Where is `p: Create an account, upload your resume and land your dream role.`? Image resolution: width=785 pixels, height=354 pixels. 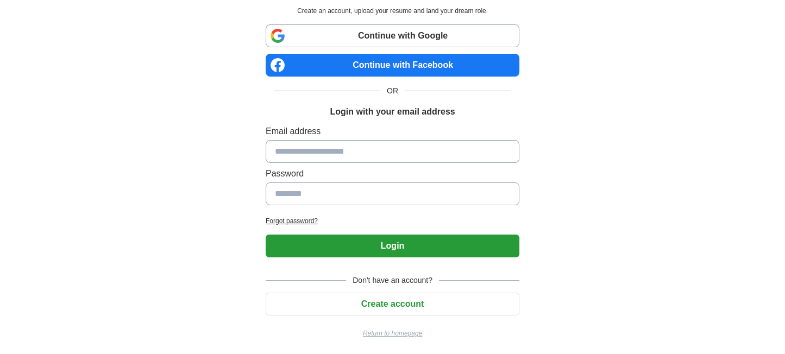
p: Create an account, upload your resume and land your dream role. is located at coordinates (392, 11).